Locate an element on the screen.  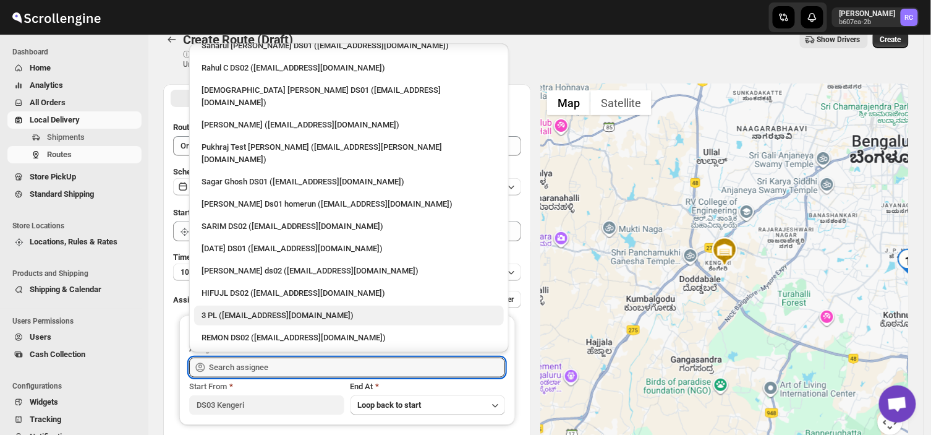
span: Create Route (Draft) is located at coordinates (238, 40).